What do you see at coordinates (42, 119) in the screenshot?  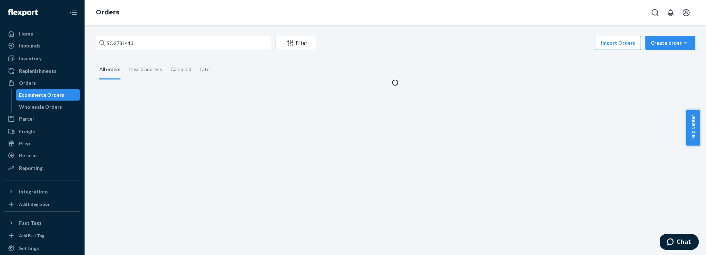 I see `a: Parcel` at bounding box center [42, 119].